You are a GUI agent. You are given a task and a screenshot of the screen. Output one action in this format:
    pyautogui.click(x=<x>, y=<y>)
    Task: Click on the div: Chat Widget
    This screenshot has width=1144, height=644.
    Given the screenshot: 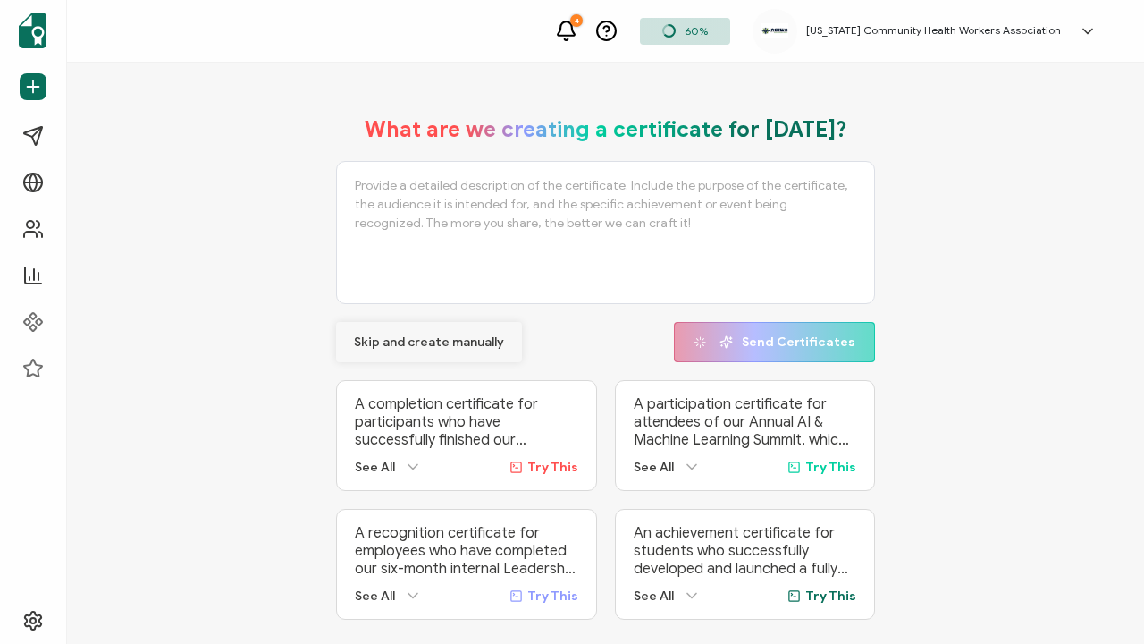 What is the action you would take?
    pyautogui.click(x=991, y=543)
    